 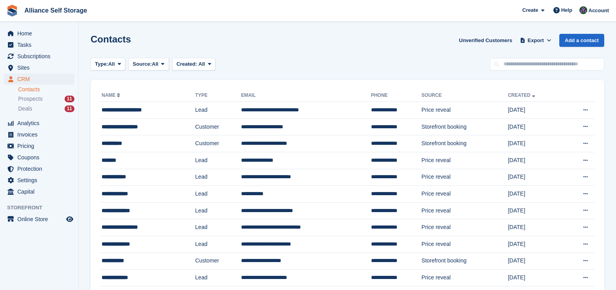 What do you see at coordinates (535, 40) in the screenshot?
I see `button: Export` at bounding box center [535, 40].